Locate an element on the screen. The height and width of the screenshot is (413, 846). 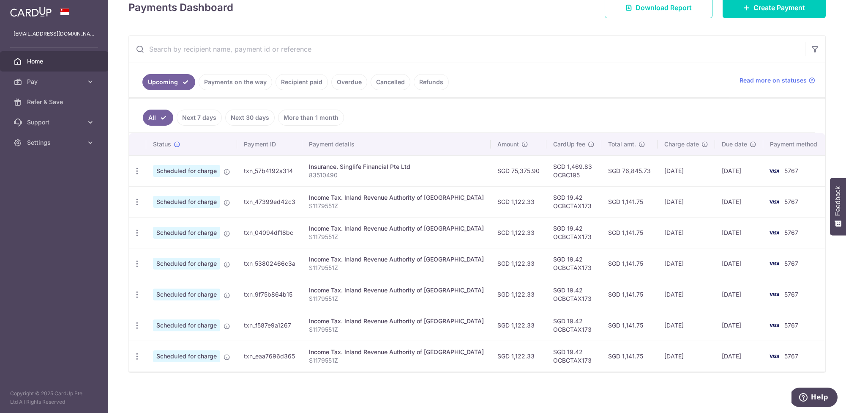
span: Support is located at coordinates (55, 122).